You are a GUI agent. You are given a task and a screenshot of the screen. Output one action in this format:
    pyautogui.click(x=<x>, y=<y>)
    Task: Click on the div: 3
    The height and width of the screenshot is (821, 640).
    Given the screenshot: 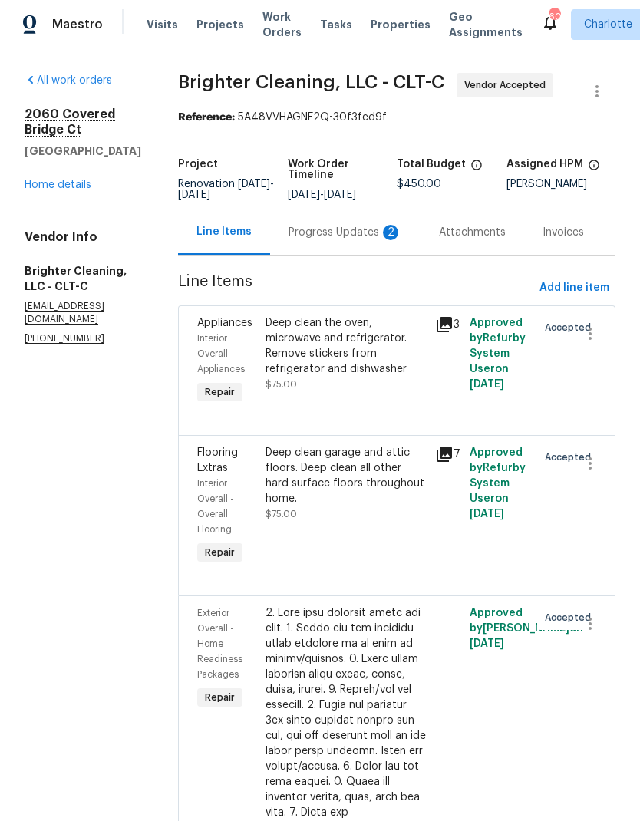 What is the action you would take?
    pyautogui.click(x=447, y=325)
    